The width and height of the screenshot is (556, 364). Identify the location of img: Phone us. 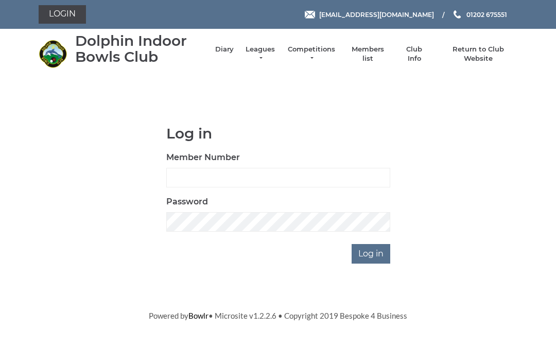
(457, 14).